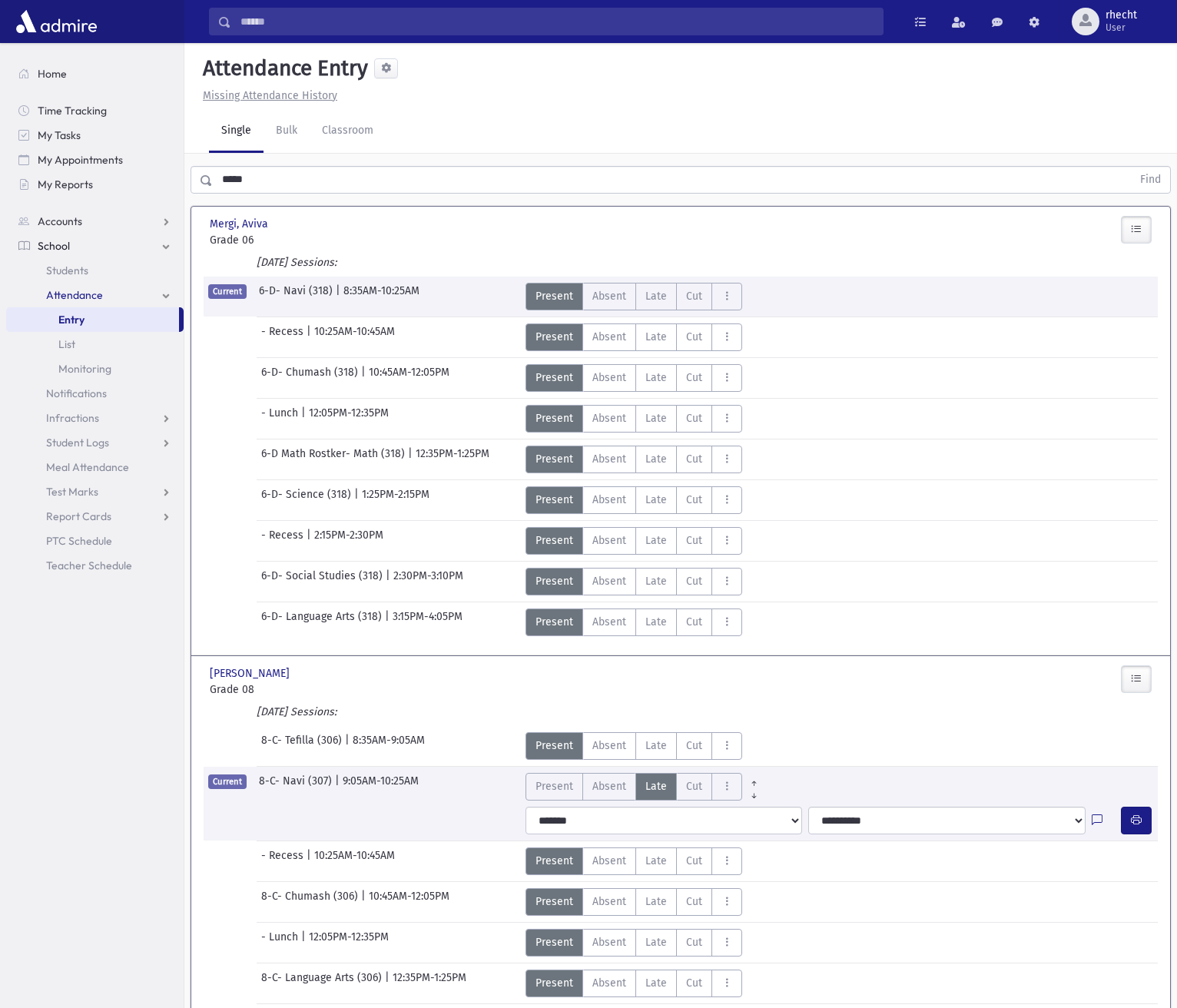  What do you see at coordinates (95, 222) in the screenshot?
I see `a: Accounts` at bounding box center [95, 222].